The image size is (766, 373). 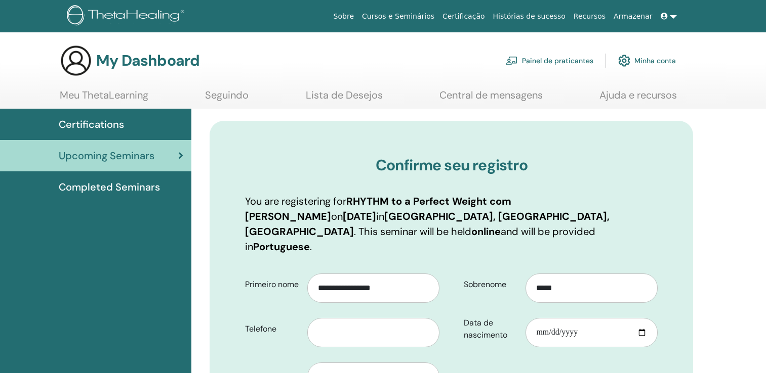 I want to click on a: Sobre, so click(x=344, y=16).